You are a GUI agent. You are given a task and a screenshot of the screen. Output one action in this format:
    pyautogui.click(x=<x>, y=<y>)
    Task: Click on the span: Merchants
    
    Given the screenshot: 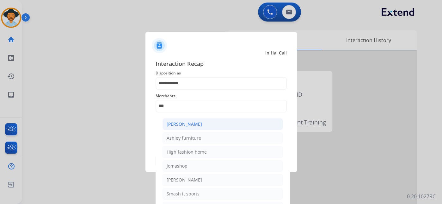 What is the action you would take?
    pyautogui.click(x=221, y=96)
    